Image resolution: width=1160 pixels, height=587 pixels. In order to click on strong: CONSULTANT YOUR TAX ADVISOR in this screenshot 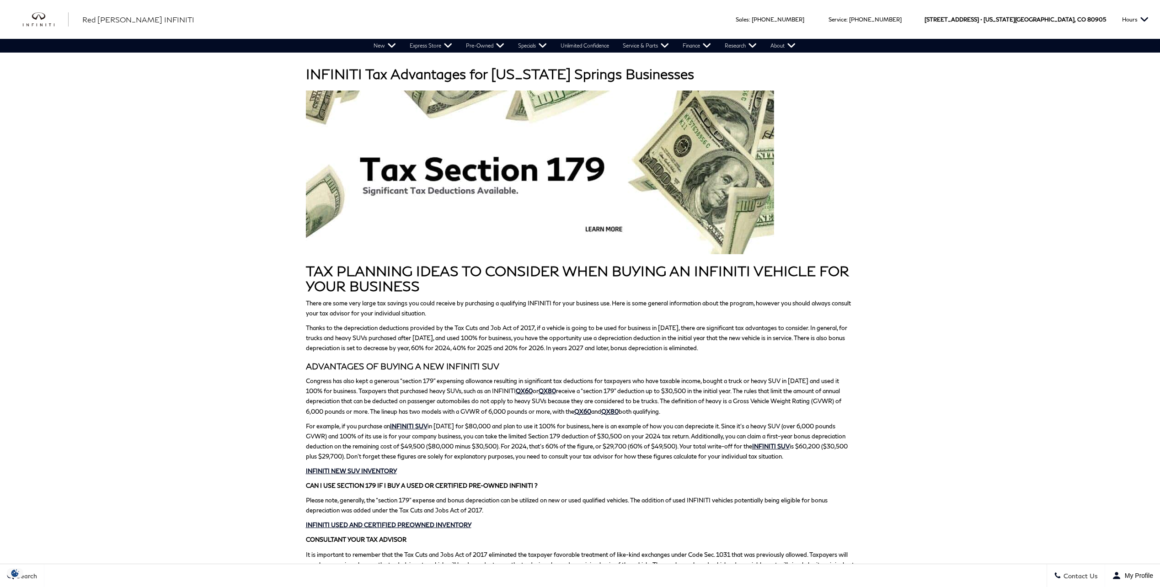, I will do `click(356, 539)`.